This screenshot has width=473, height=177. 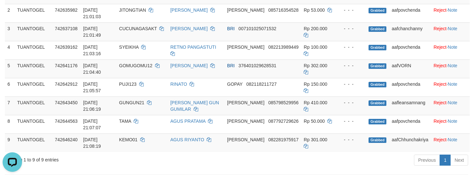 What do you see at coordinates (316, 47) in the screenshot?
I see `span: Rp 100.000` at bounding box center [316, 47].